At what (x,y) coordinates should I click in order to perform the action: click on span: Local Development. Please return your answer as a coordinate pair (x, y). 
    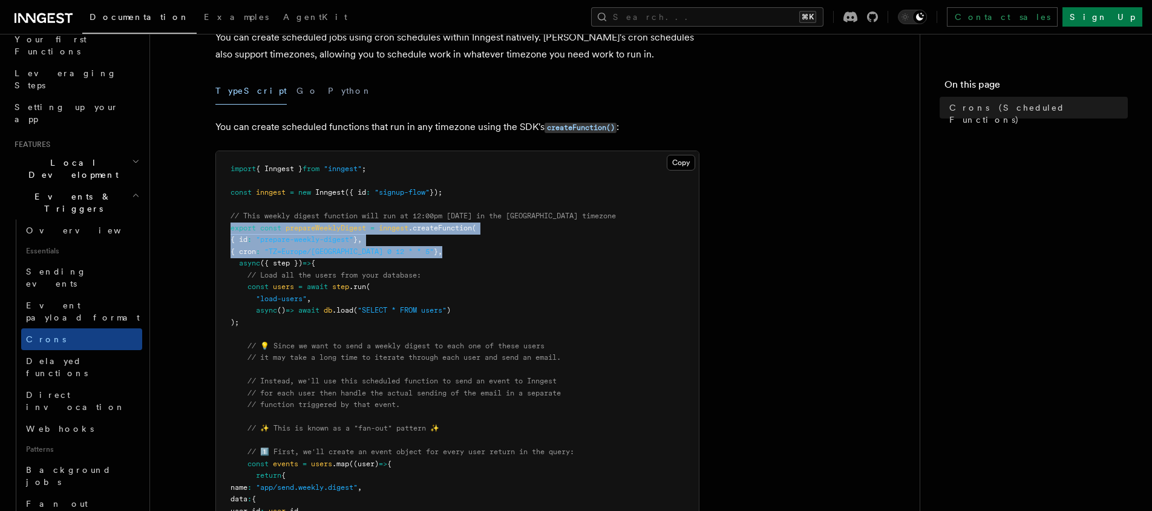
    Looking at the image, I should click on (71, 169).